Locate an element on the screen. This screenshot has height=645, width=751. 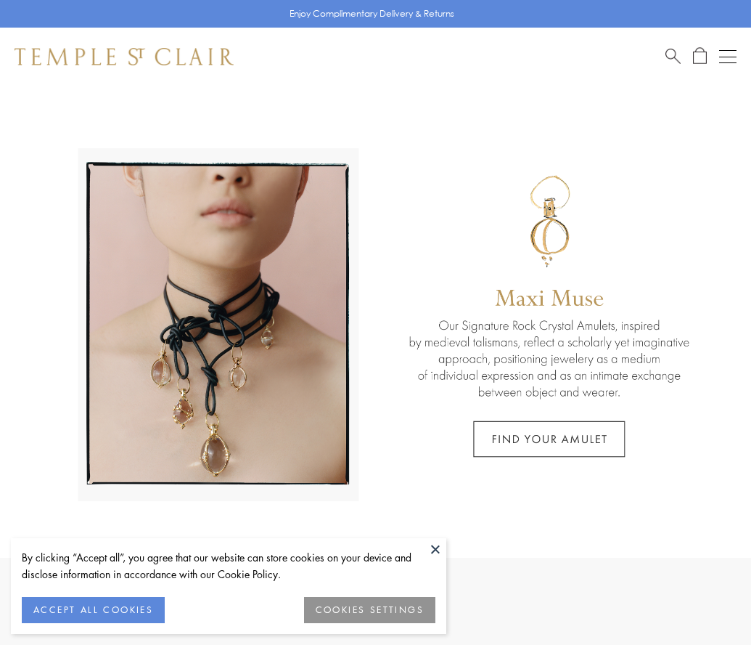
a: Open Shopping Bag is located at coordinates (700, 56).